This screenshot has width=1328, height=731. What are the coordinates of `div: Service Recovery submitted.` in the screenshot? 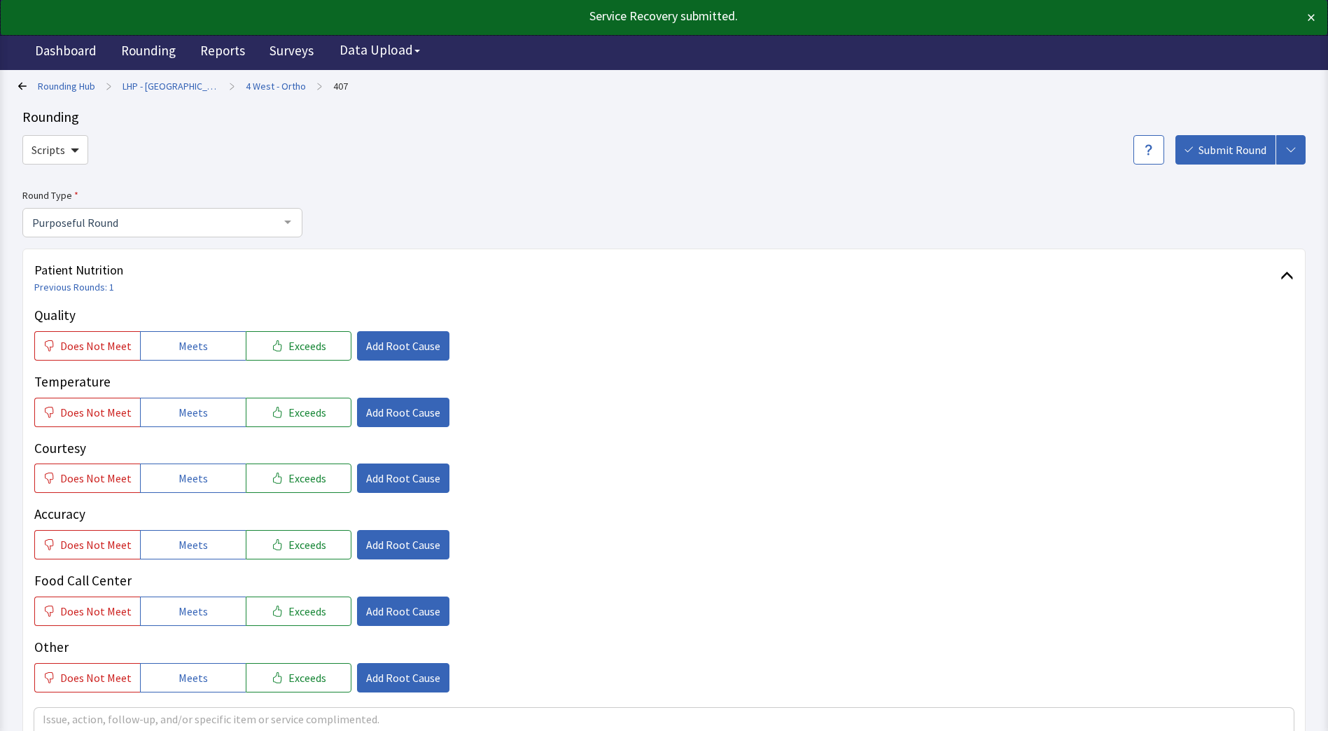 It's located at (599, 16).